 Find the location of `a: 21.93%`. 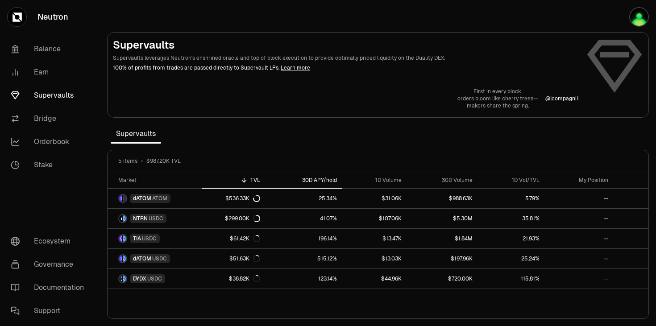

a: 21.93% is located at coordinates (511, 239).